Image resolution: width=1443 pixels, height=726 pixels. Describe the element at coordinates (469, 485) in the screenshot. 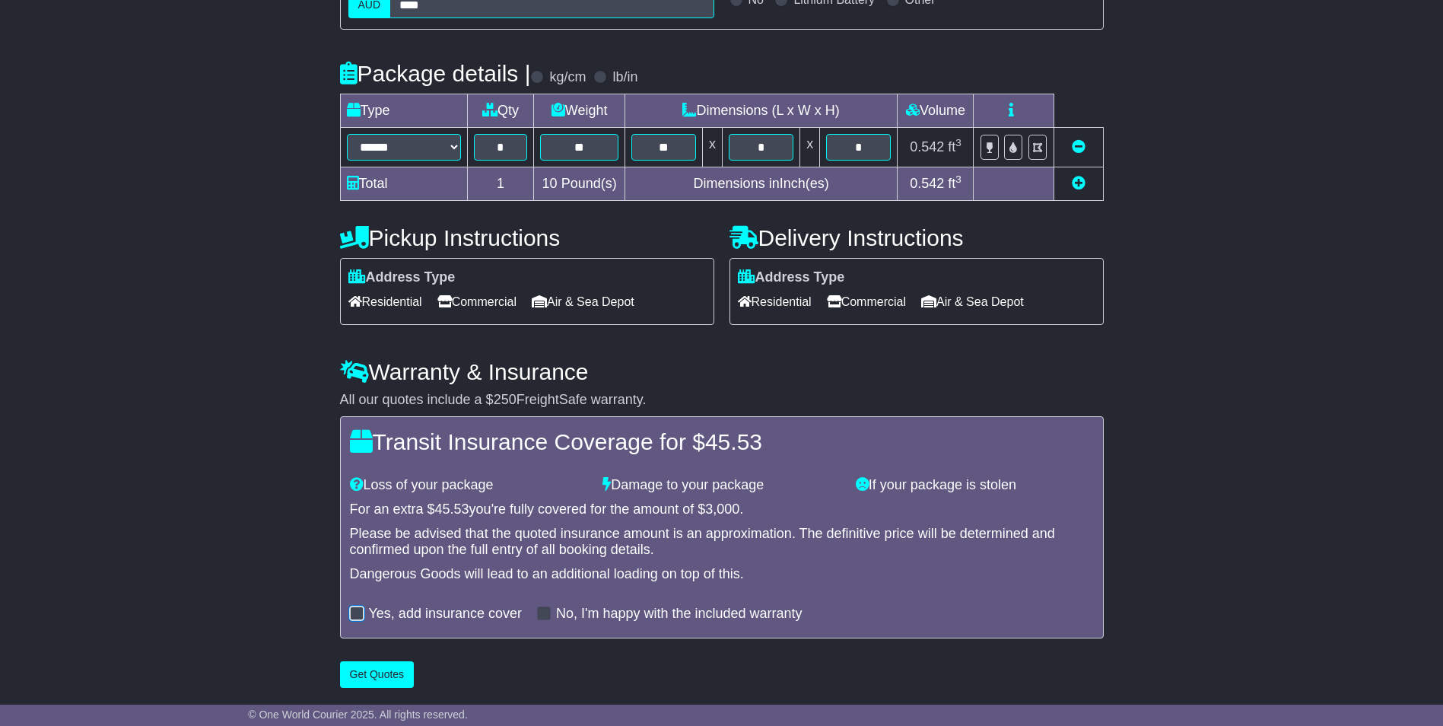

I see `div: Loss of your package` at that location.